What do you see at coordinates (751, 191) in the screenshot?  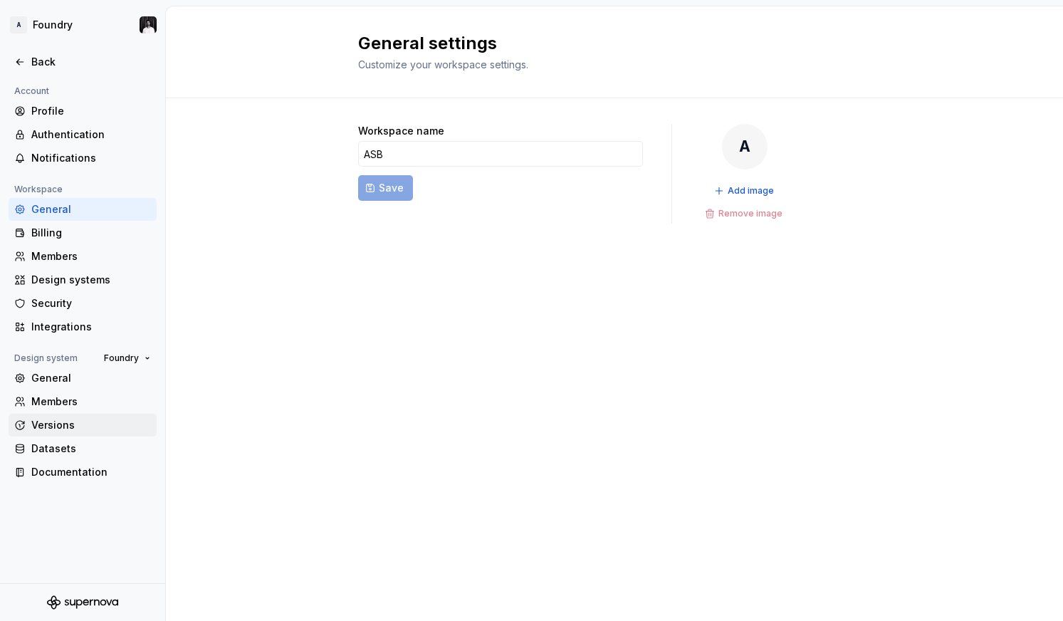 I see `span: Add image` at bounding box center [751, 191].